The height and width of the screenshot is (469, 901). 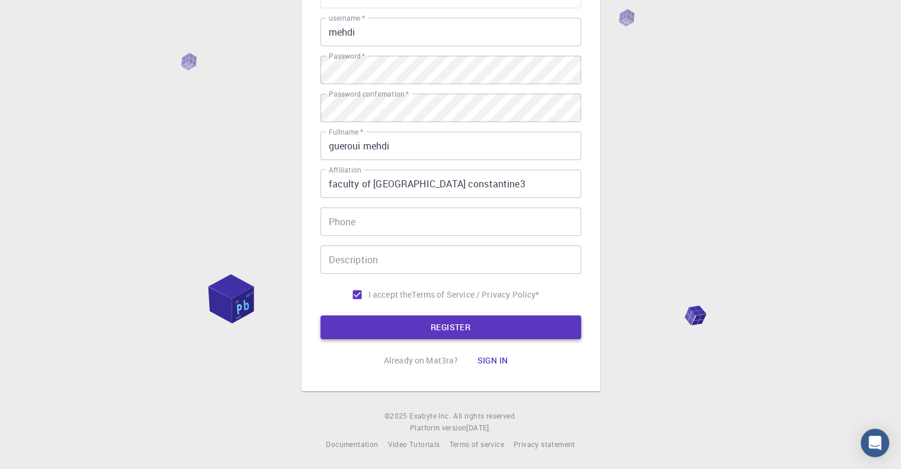 What do you see at coordinates (346, 132) in the screenshot?
I see `label: Fullname` at bounding box center [346, 132].